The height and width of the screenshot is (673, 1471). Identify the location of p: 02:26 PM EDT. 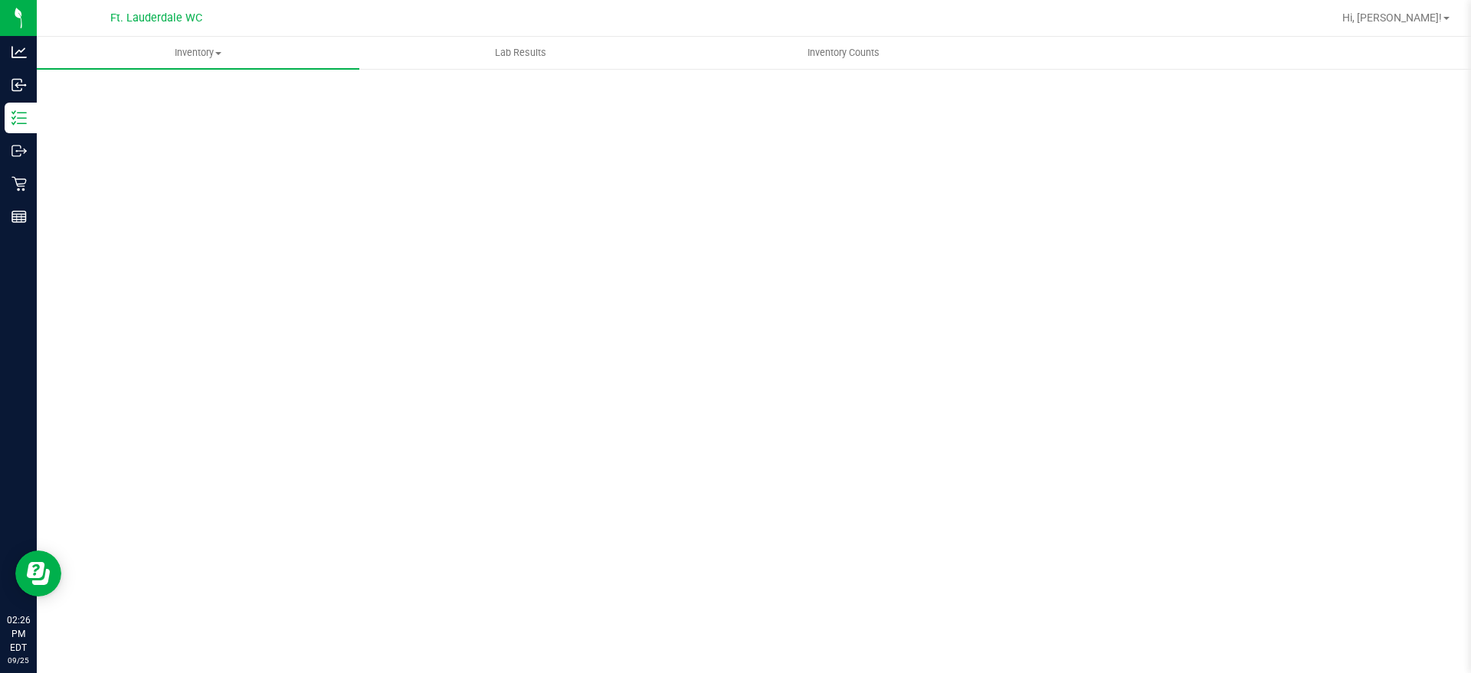
(18, 634).